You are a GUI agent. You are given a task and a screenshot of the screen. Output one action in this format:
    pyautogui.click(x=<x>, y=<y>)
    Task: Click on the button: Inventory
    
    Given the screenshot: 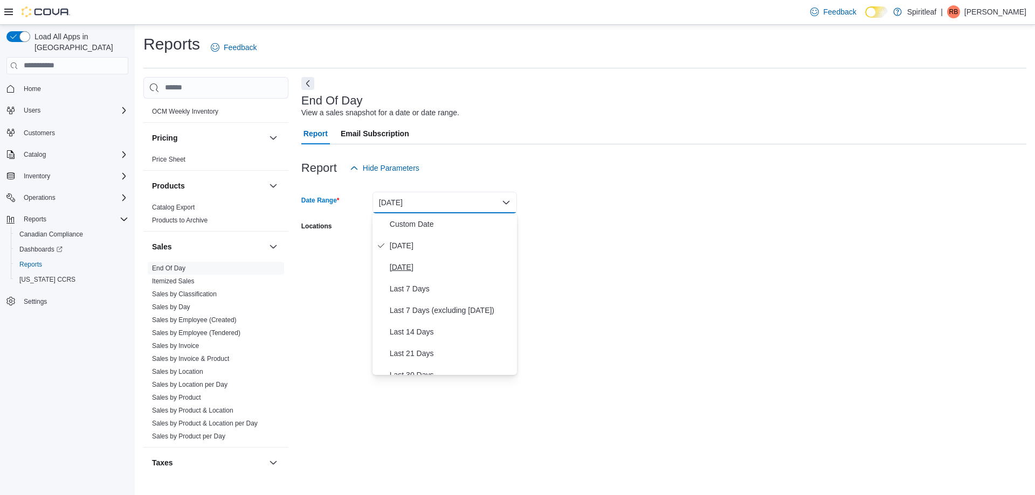 What is the action you would take?
    pyautogui.click(x=37, y=176)
    